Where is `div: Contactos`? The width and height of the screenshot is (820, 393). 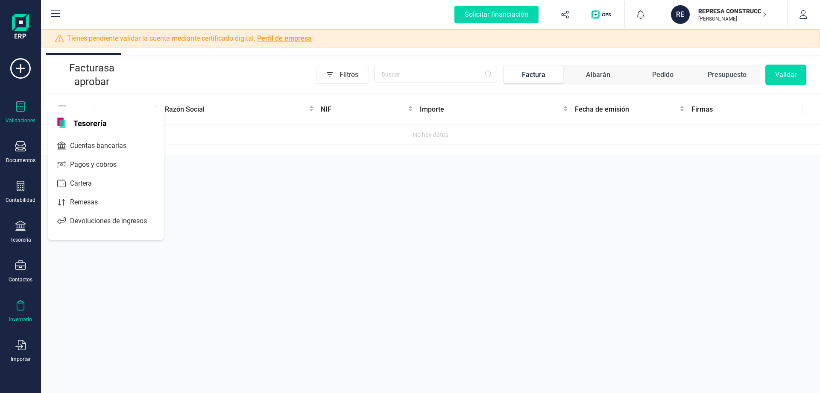 div: Contactos is located at coordinates (21, 279).